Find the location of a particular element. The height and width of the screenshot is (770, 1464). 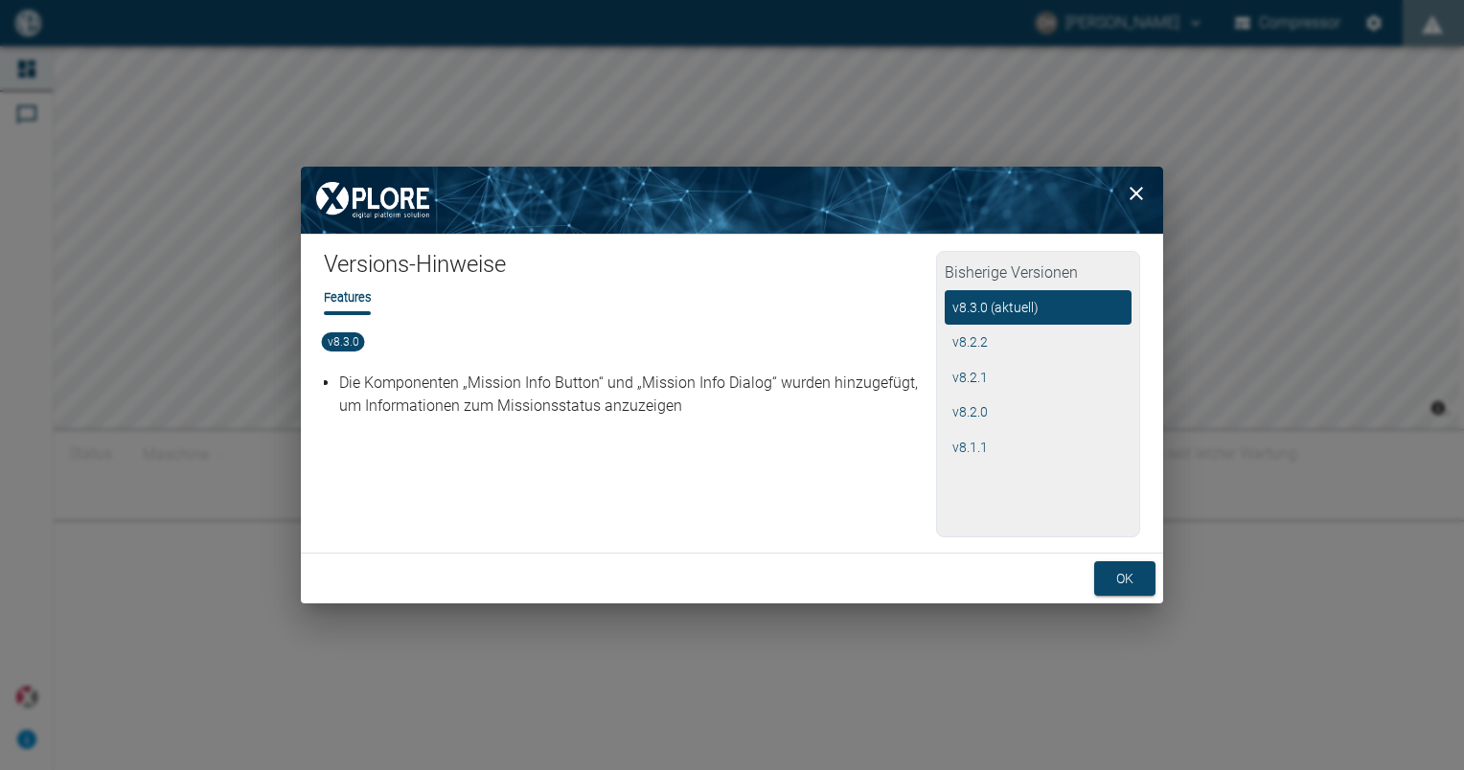

button: ok is located at coordinates (1125, 579).